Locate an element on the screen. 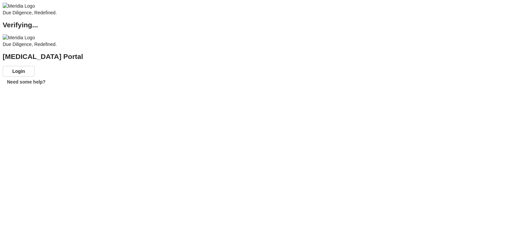 Image resolution: width=511 pixels, height=243 pixels. button: Login is located at coordinates (19, 71).